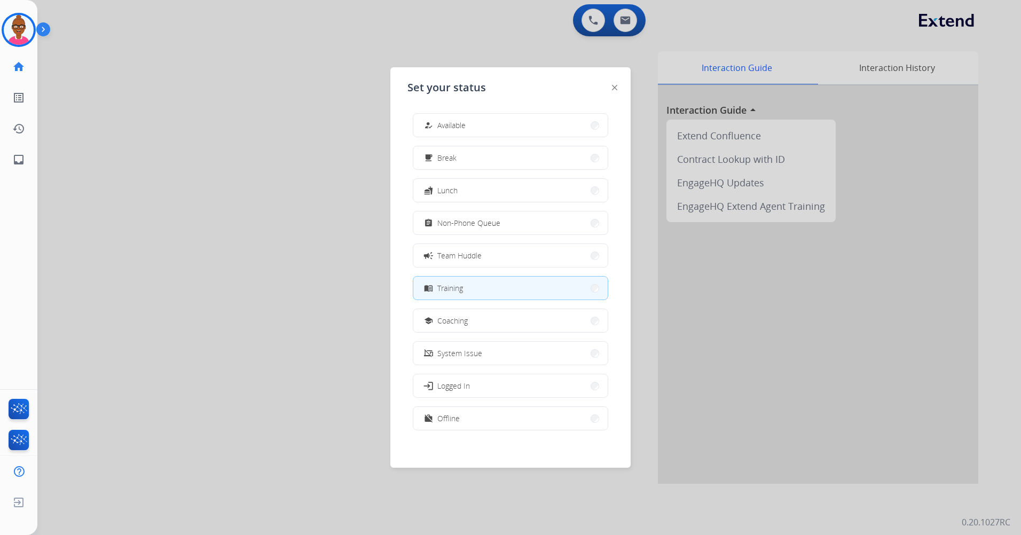 This screenshot has width=1021, height=535. I want to click on span: Set your status, so click(446, 88).